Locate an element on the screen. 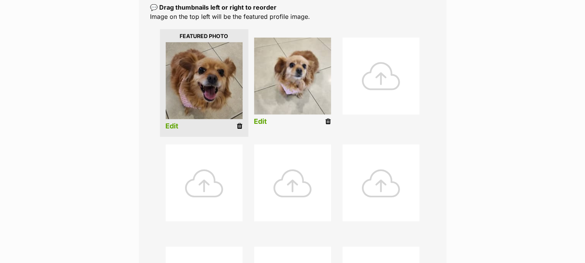  b: 💬 Drag thumbnails left or right to reorder is located at coordinates (214, 7).